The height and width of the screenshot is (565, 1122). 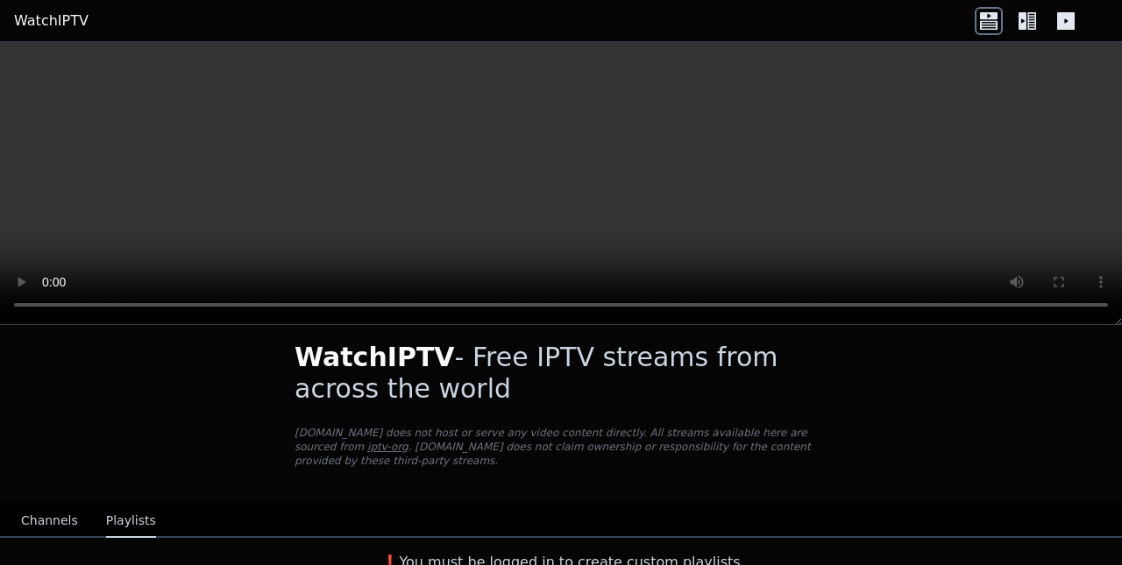 What do you see at coordinates (561, 373) in the screenshot?
I see `h1: - Free IPTV streams from across the world` at bounding box center [561, 373].